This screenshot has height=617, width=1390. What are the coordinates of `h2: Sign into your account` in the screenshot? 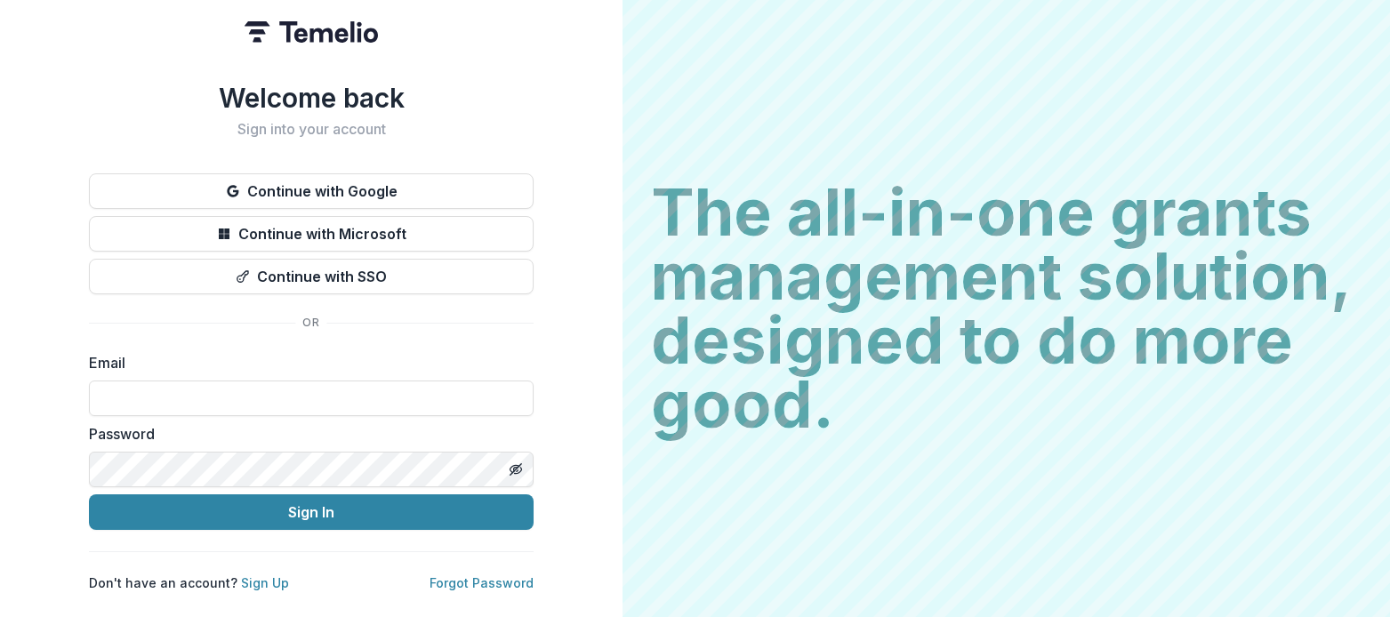 It's located at (311, 129).